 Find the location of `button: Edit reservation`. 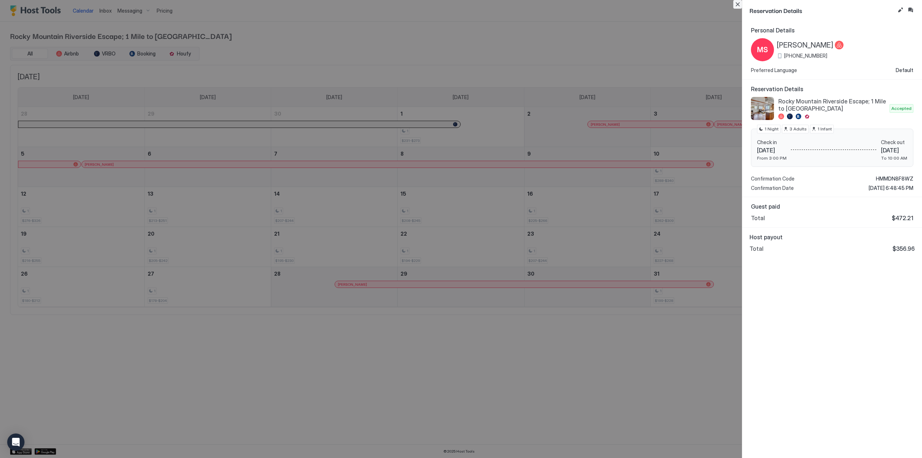

button: Edit reservation is located at coordinates (900, 10).